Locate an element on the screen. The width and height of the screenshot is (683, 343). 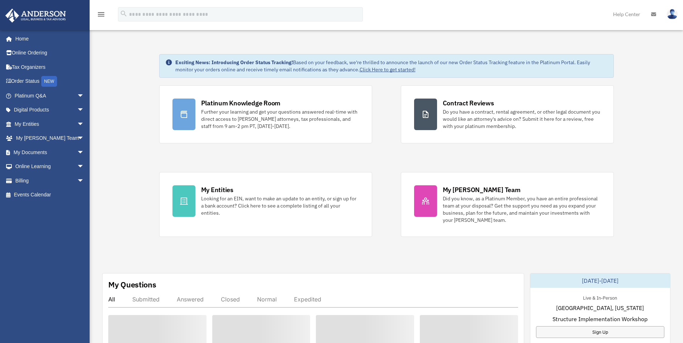
div: Further your learning and get your questions answered real-time with direct access to [PERSON_NAM... is located at coordinates (280, 119).